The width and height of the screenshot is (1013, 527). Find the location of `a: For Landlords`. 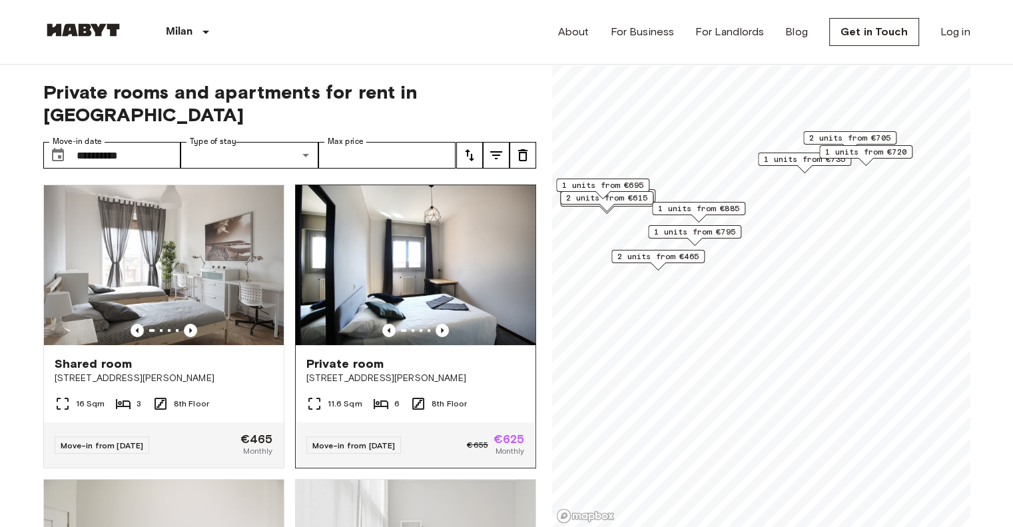

a: For Landlords is located at coordinates (729, 32).